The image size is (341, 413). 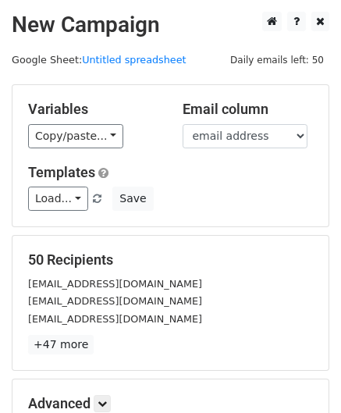 What do you see at coordinates (134, 59) in the screenshot?
I see `a: Untitled spreadsheet` at bounding box center [134, 59].